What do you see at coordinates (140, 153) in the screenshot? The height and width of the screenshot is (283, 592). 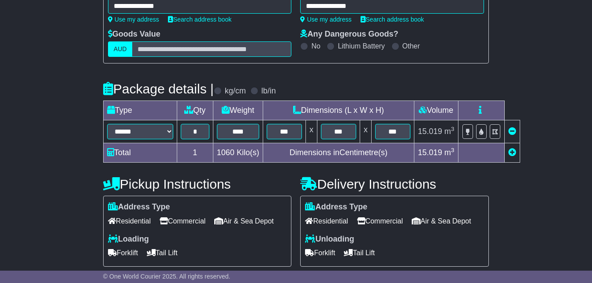 I see `td: Total` at bounding box center [140, 153].